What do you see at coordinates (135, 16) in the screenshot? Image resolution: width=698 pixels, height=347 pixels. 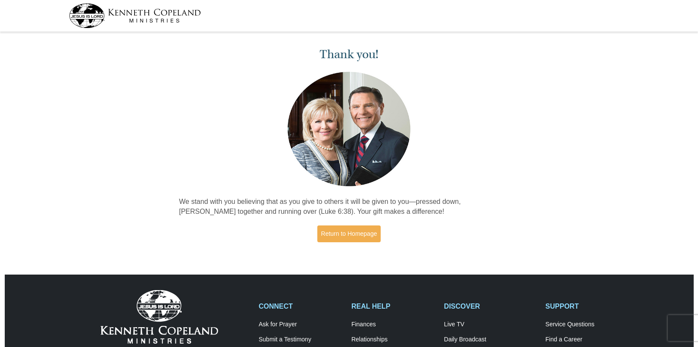 I see `img: kcm-header-logo.svg` at bounding box center [135, 16].